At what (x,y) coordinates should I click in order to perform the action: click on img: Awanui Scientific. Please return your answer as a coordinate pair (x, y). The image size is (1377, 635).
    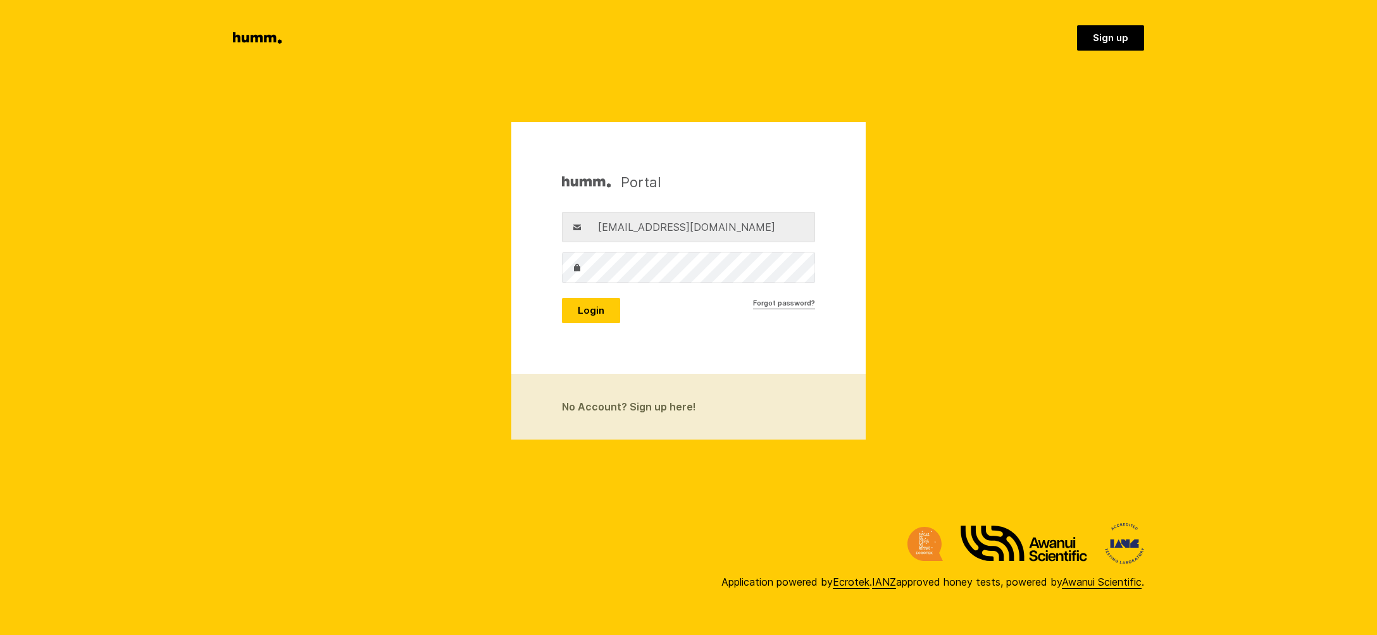
    Looking at the image, I should click on (1024, 544).